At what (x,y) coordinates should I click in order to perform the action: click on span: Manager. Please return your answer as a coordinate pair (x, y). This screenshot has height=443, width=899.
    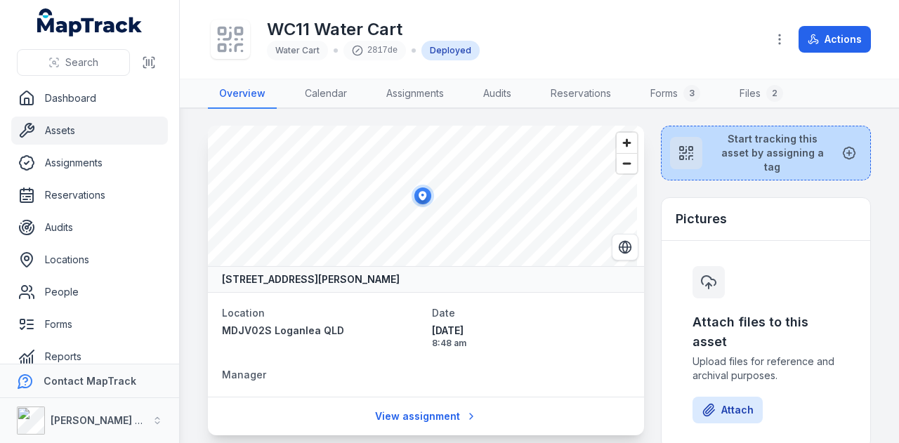
    Looking at the image, I should click on (244, 375).